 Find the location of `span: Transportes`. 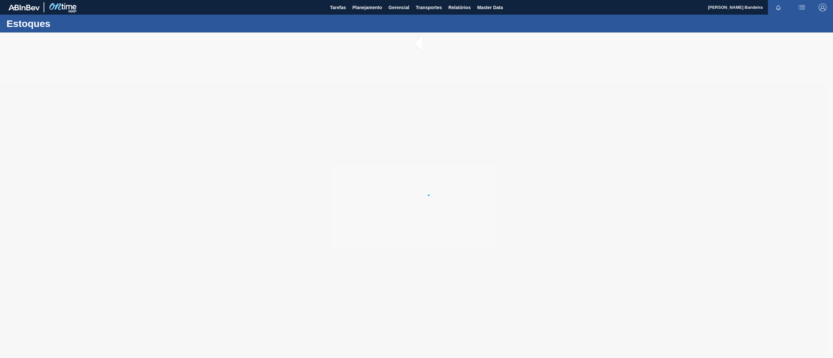

span: Transportes is located at coordinates (429, 7).